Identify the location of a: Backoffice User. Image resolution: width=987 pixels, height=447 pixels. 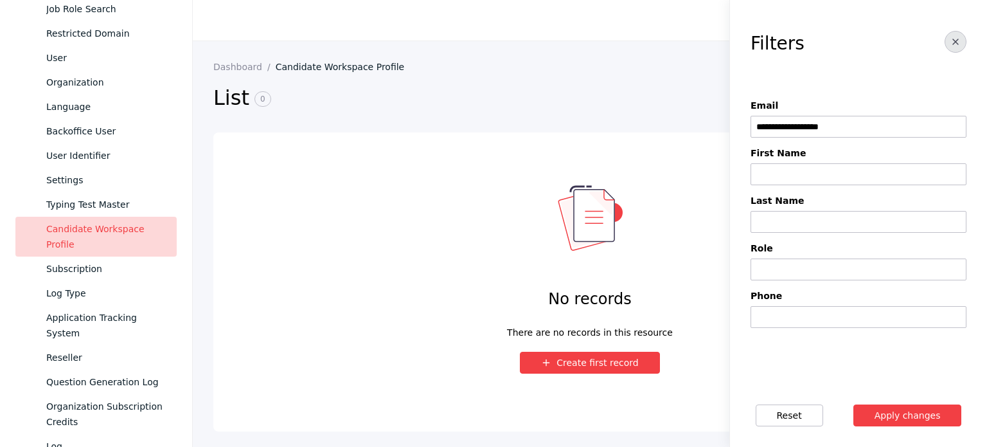
(96, 131).